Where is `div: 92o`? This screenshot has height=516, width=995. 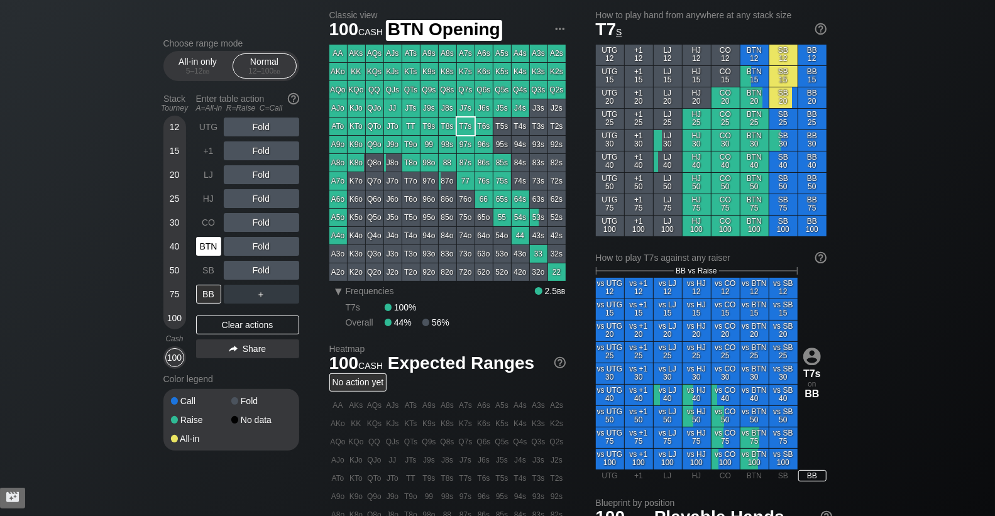 div: 92o is located at coordinates (429, 272).